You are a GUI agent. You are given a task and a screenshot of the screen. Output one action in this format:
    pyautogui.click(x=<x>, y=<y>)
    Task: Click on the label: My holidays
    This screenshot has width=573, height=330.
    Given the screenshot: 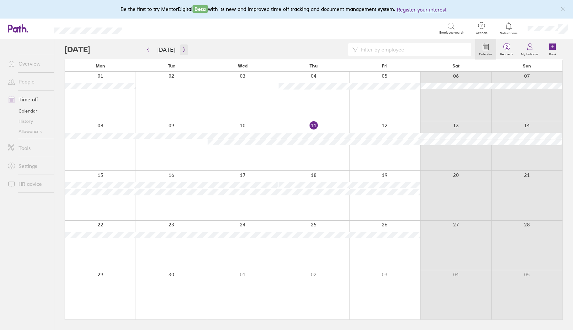 What is the action you would take?
    pyautogui.click(x=529, y=53)
    